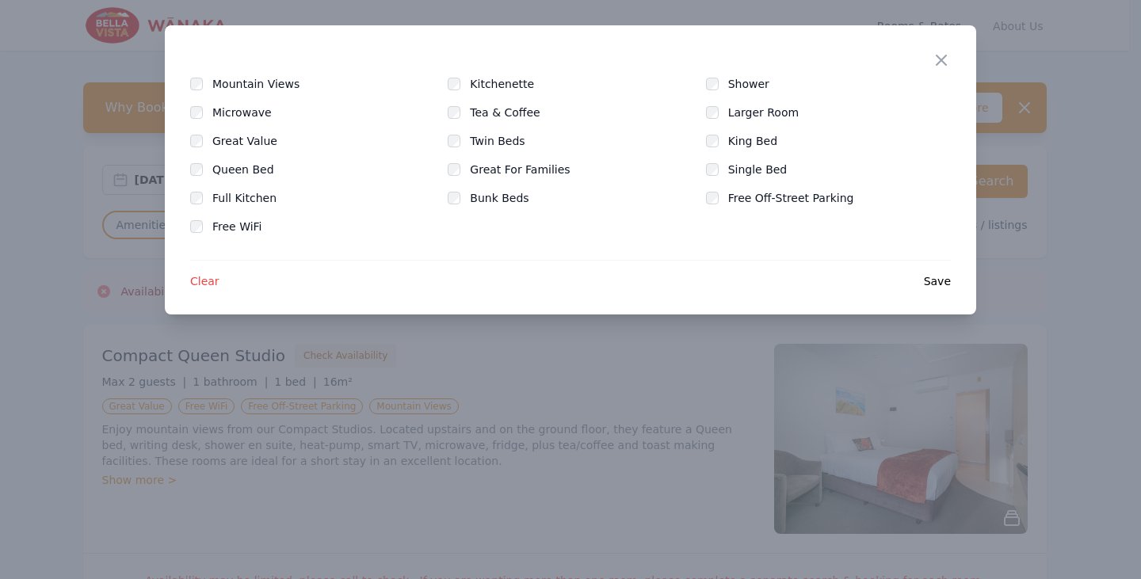  Describe the element at coordinates (762, 141) in the screenshot. I see `label: King Bed` at that location.